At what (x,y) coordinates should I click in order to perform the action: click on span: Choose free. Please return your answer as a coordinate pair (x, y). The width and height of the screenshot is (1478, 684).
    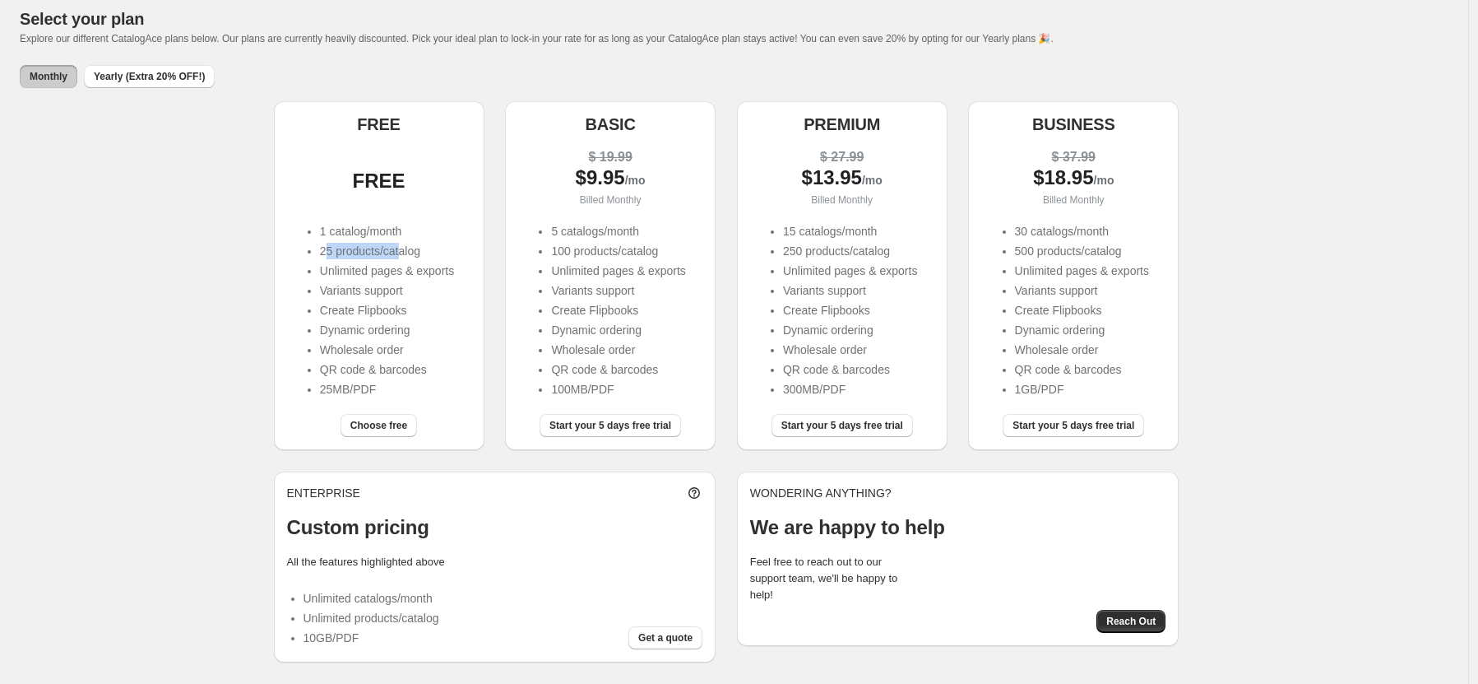
    Looking at the image, I should click on (378, 425).